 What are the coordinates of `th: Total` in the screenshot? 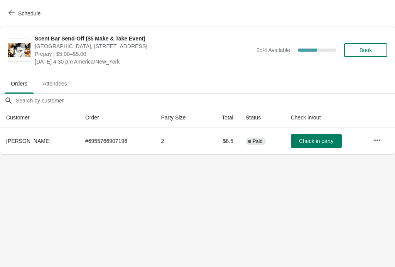 It's located at (223, 118).